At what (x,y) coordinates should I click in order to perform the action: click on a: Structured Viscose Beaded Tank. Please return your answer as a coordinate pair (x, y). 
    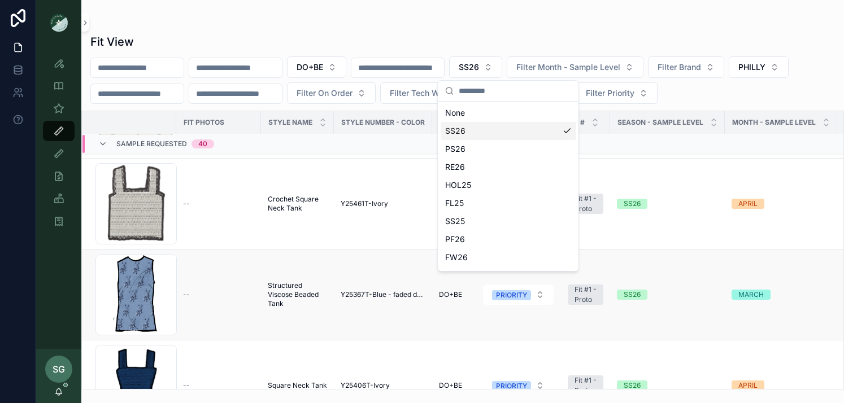
    Looking at the image, I should click on (297, 295).